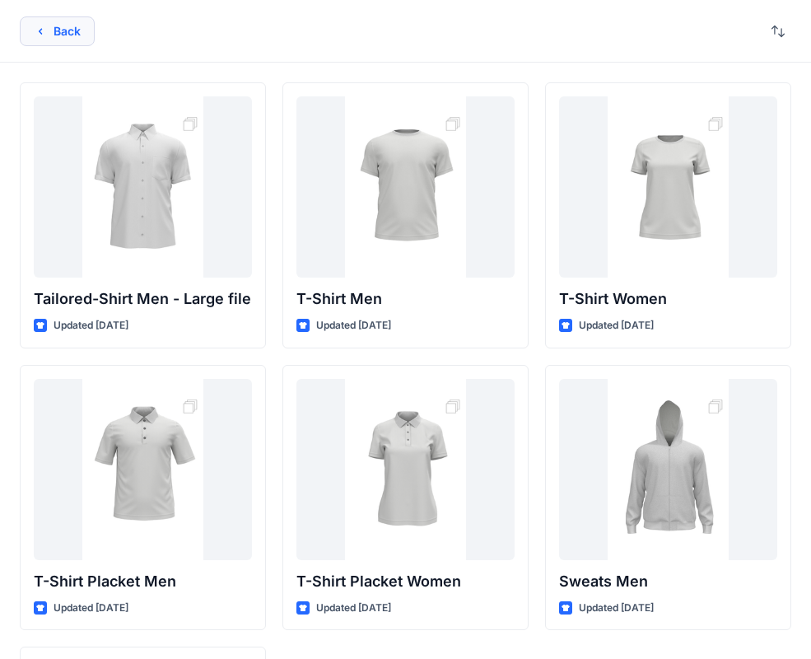  I want to click on p: T-Shirt Women, so click(668, 299).